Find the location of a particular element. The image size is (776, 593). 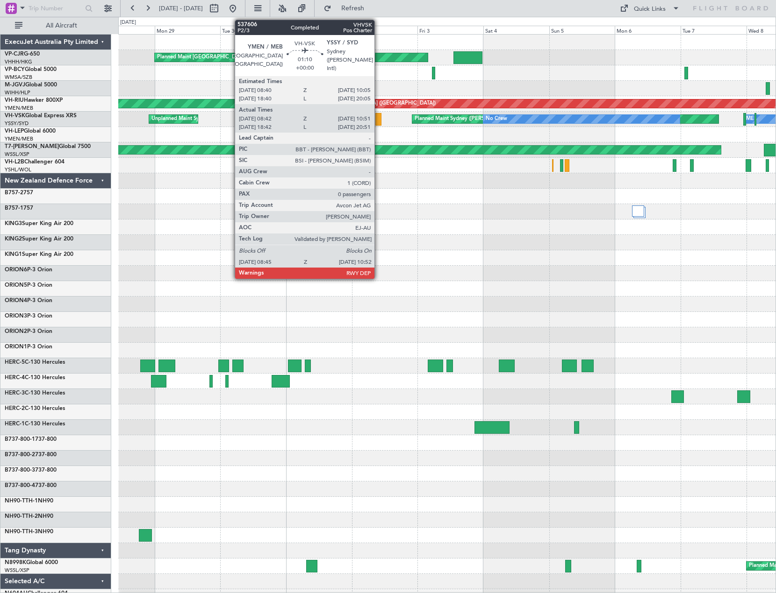

span: VH-VSK is located at coordinates (15, 116).